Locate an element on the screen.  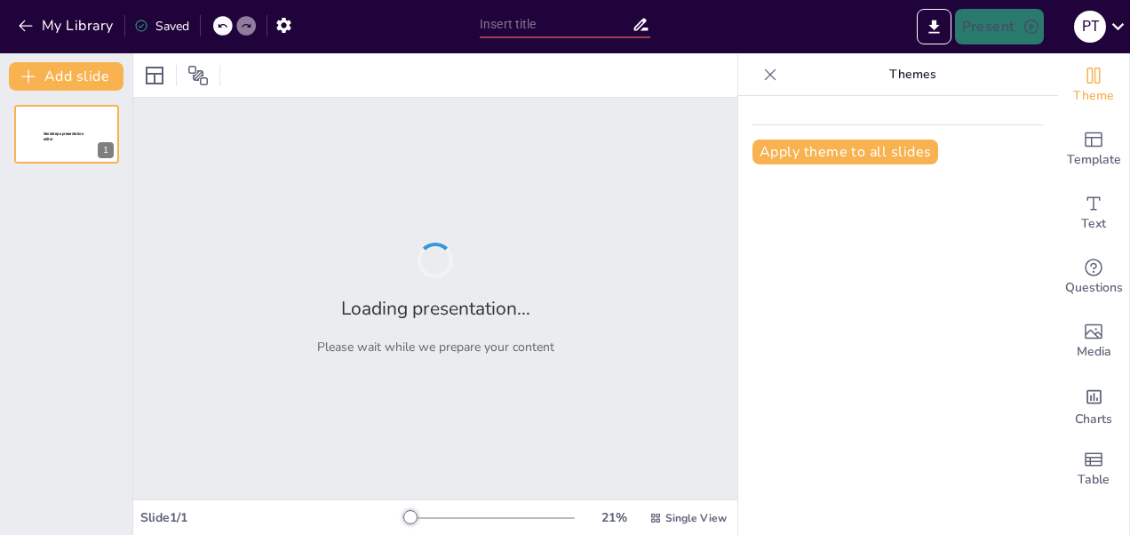
span: Table is located at coordinates (1094, 480).